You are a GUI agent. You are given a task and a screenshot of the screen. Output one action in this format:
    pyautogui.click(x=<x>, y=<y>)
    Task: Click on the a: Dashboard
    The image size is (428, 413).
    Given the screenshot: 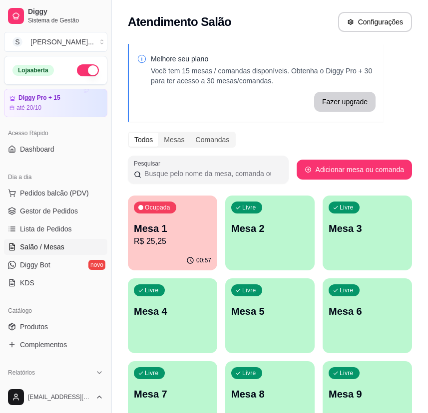 What is the action you would take?
    pyautogui.click(x=55, y=149)
    